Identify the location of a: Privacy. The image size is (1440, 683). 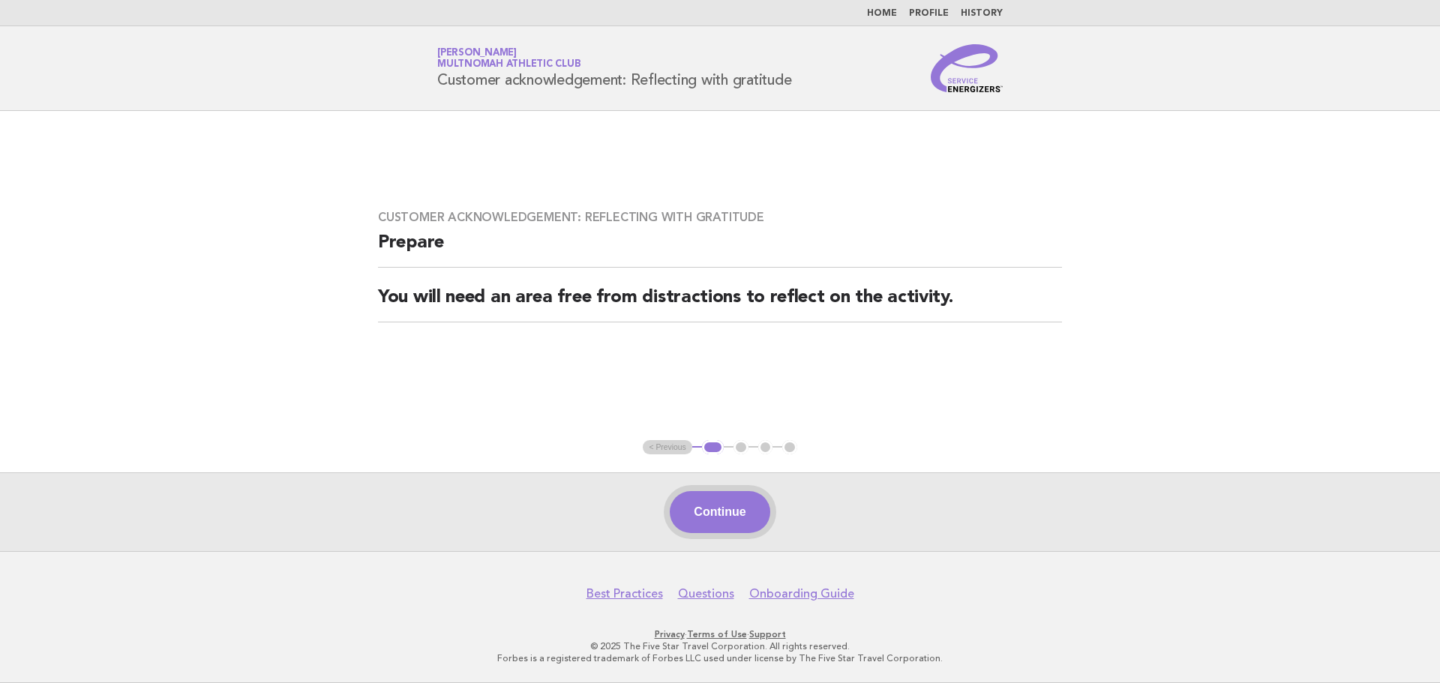
(670, 634).